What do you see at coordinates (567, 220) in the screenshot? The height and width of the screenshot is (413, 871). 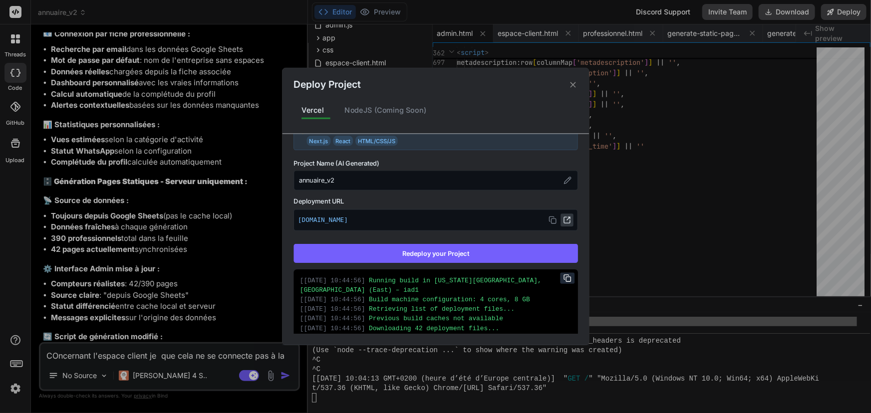 I see `button: Open in new tab` at bounding box center [567, 220].